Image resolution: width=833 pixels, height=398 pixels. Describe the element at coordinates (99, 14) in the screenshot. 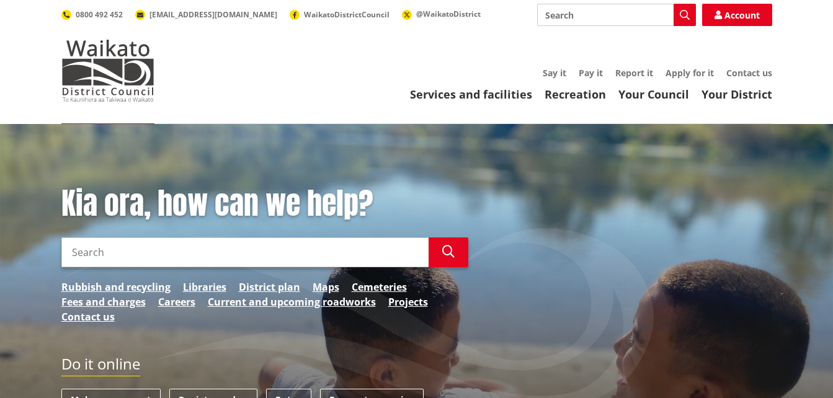

I see `span: 0800 492 452` at that location.